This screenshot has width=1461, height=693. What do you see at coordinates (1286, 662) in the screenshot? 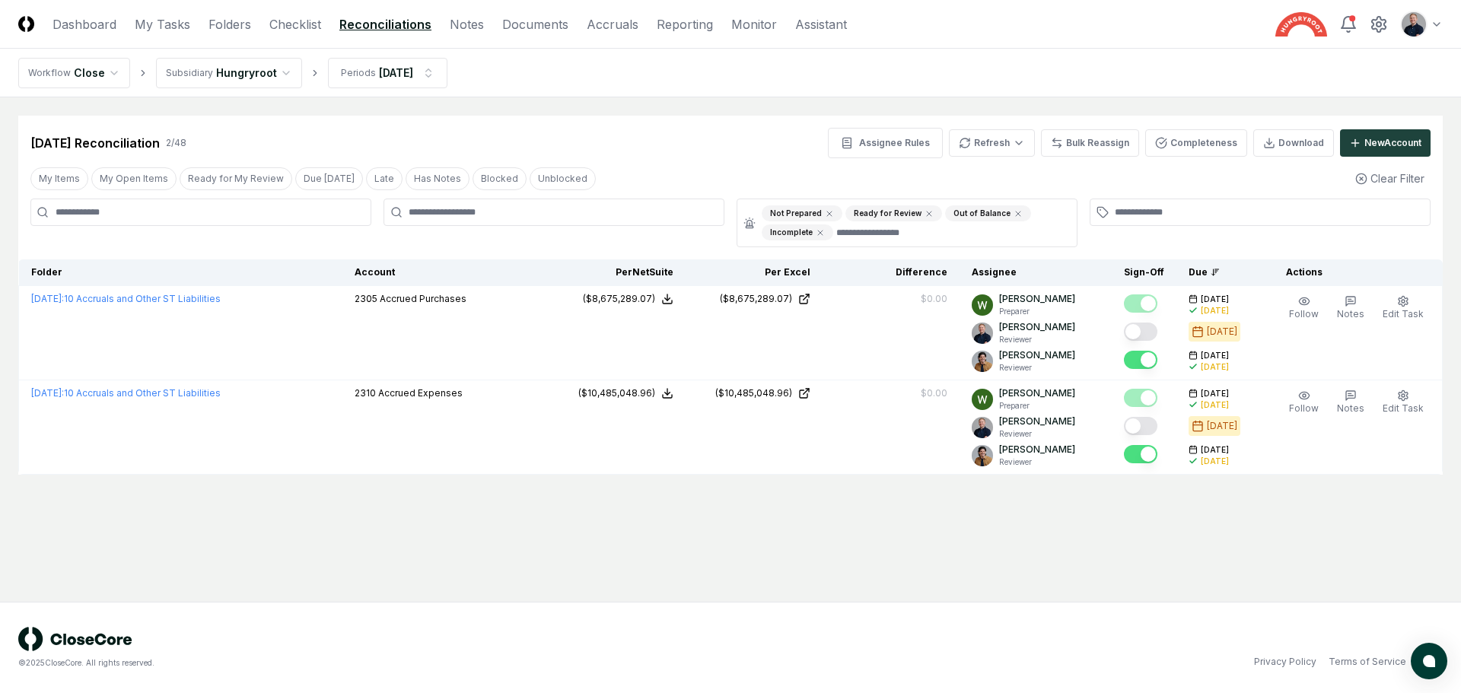
I see `a: Privacy Policy` at bounding box center [1286, 662].